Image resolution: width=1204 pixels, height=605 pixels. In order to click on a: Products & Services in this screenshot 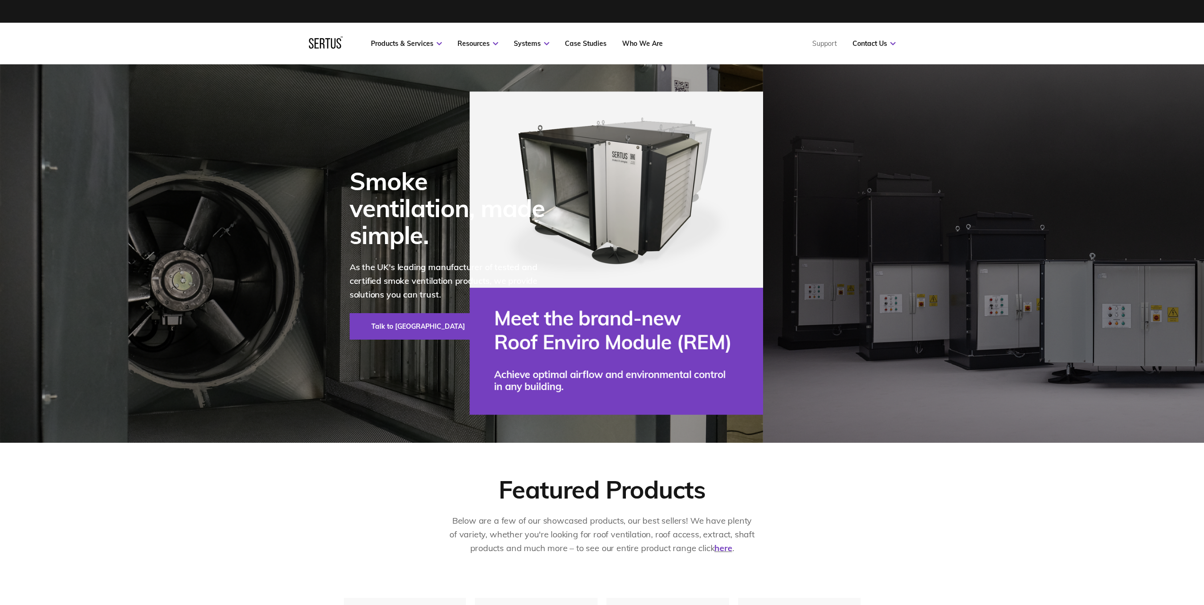, I will do `click(406, 44)`.